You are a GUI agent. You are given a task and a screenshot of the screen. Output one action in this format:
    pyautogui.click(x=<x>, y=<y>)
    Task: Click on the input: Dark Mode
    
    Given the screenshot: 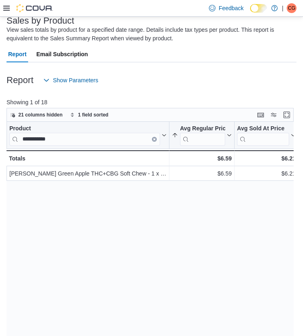 What is the action you would take?
    pyautogui.click(x=258, y=8)
    